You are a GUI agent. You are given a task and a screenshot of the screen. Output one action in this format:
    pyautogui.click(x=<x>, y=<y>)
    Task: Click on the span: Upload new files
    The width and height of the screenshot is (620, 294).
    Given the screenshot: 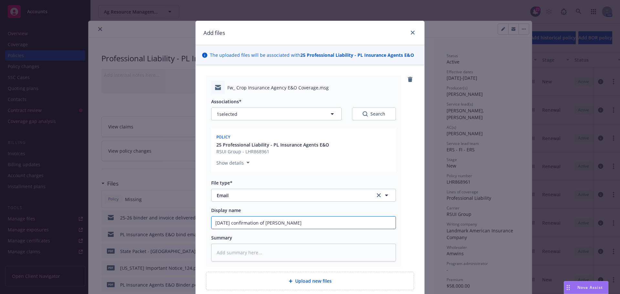 What is the action you would take?
    pyautogui.click(x=313, y=281)
    